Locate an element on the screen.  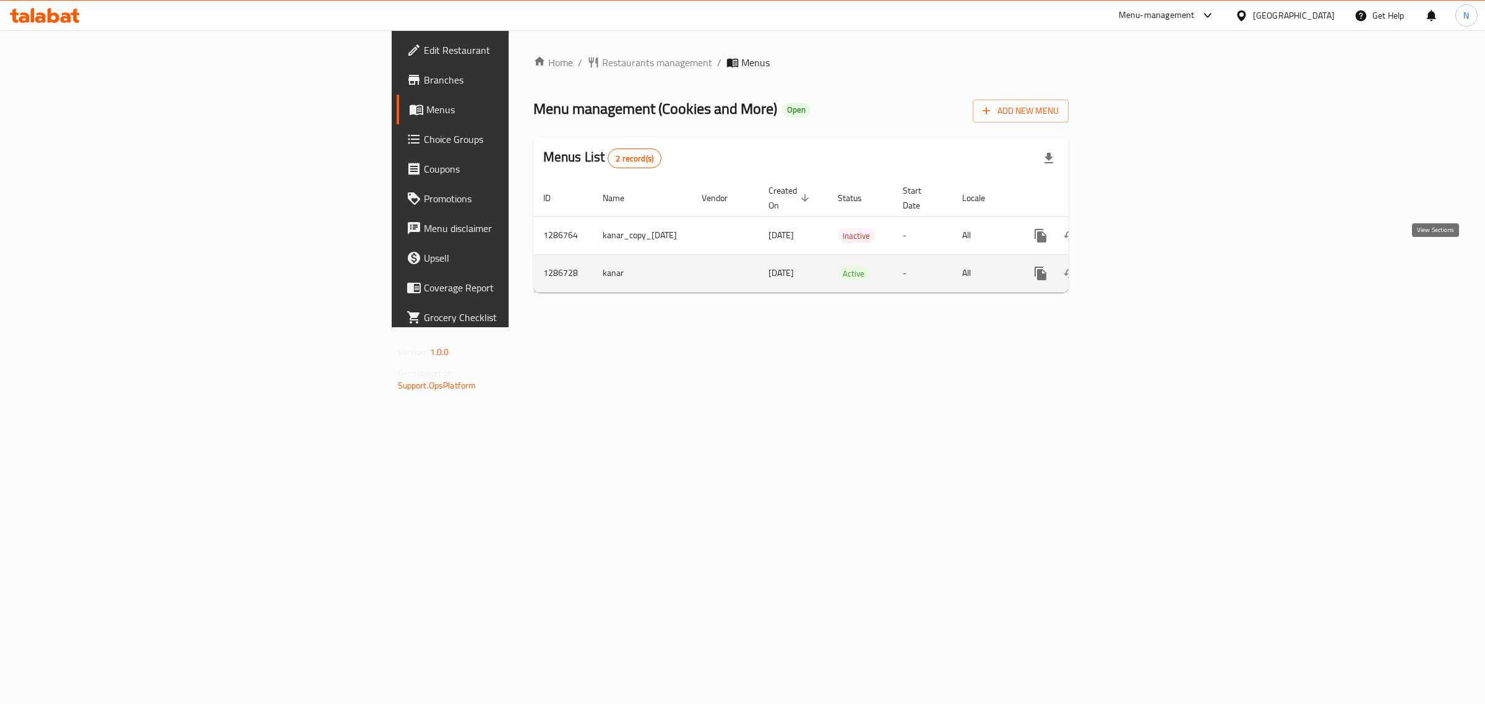
a: Grocery Checklist is located at coordinates (518, 317).